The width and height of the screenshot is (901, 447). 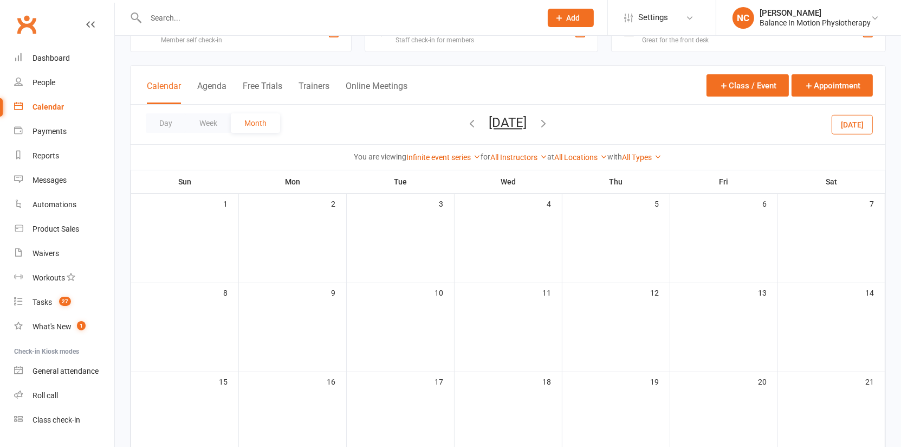 What do you see at coordinates (262, 92) in the screenshot?
I see `button: Free Trials` at bounding box center [262, 92].